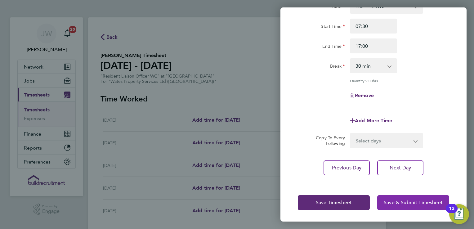  I want to click on span: Save Timesheet, so click(334, 202).